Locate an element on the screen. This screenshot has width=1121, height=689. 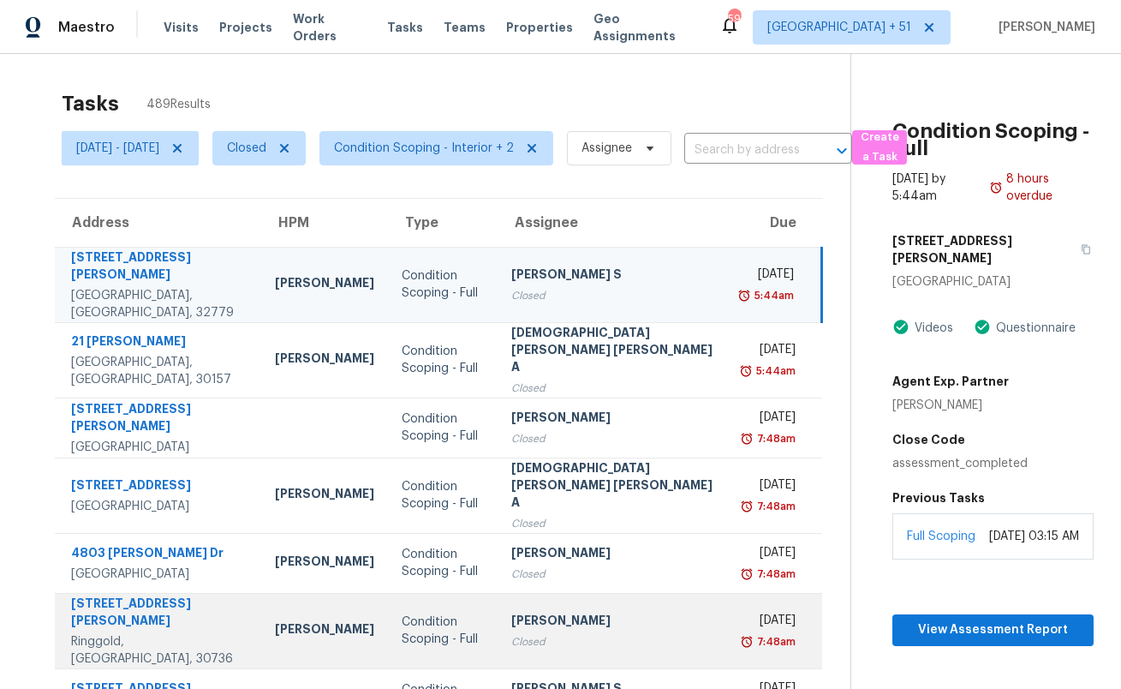
span: Tasks is located at coordinates (405, 27).